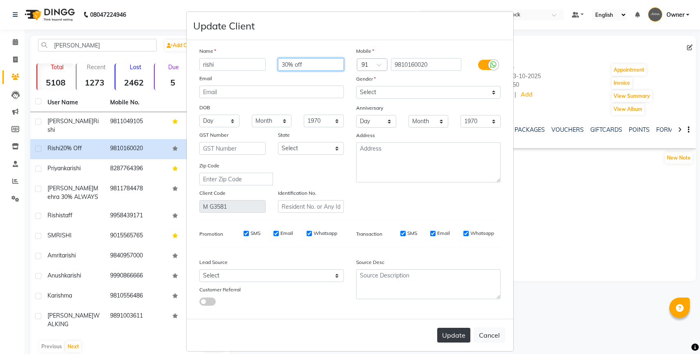 Image resolution: width=700 pixels, height=354 pixels. I want to click on input: Resident No. or Any Id, so click(311, 206).